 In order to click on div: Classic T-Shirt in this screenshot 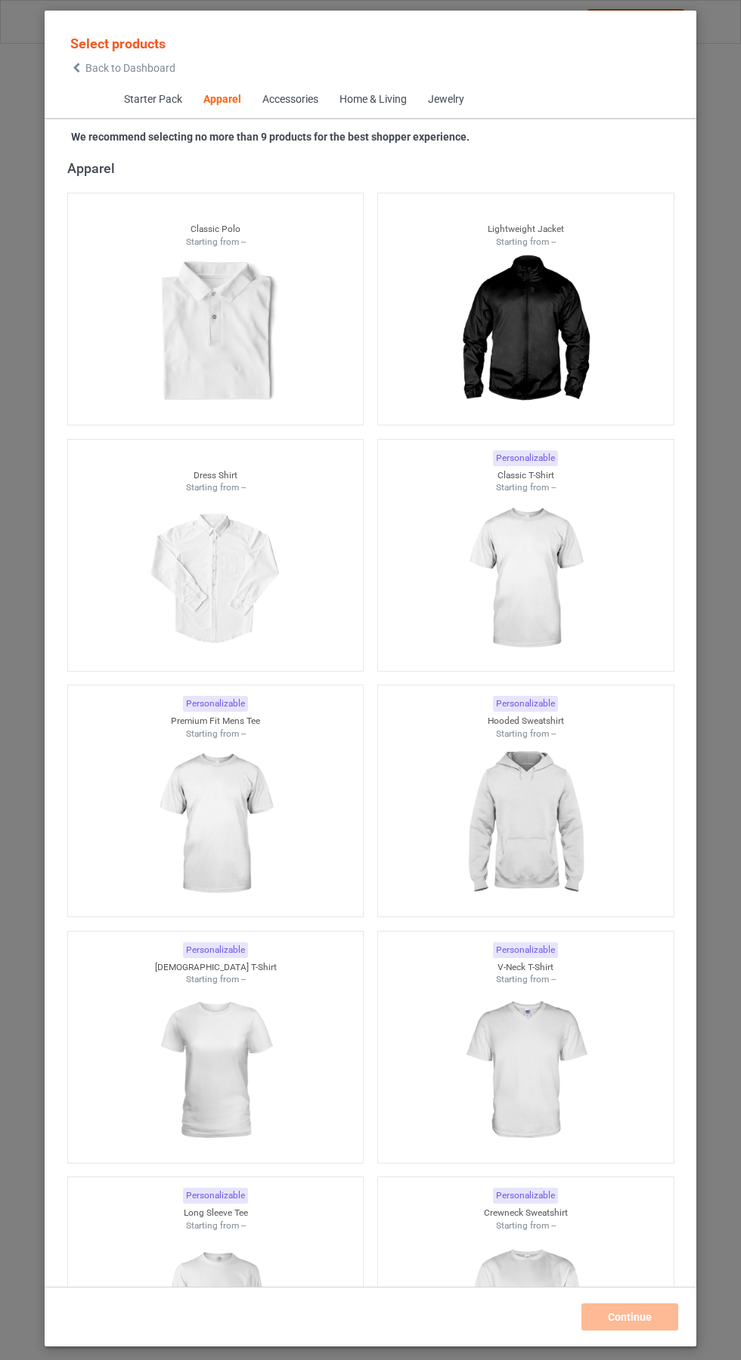, I will do `click(525, 475)`.